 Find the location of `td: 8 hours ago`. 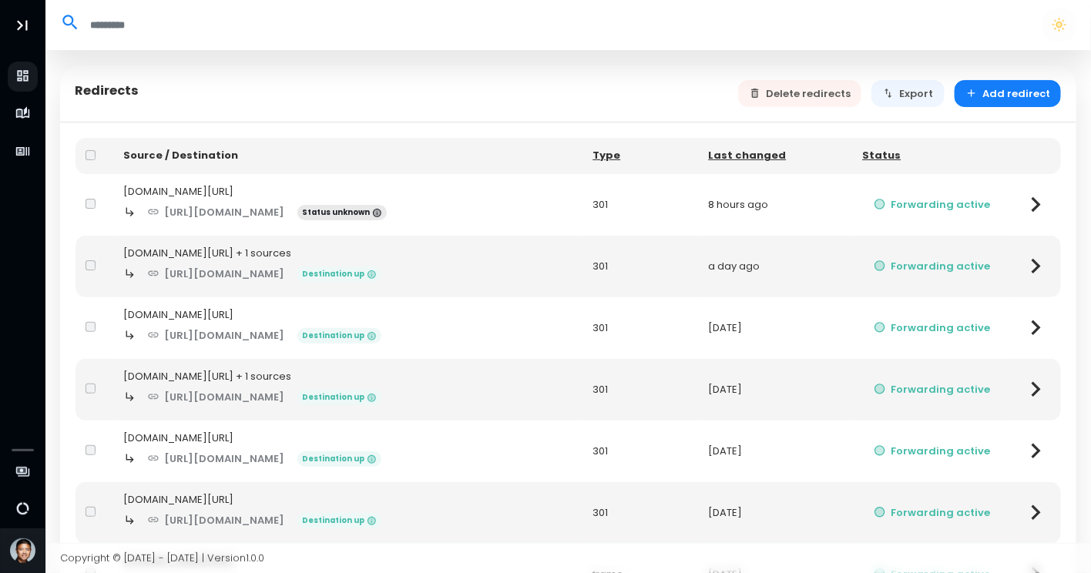

td: 8 hours ago is located at coordinates (776, 205).